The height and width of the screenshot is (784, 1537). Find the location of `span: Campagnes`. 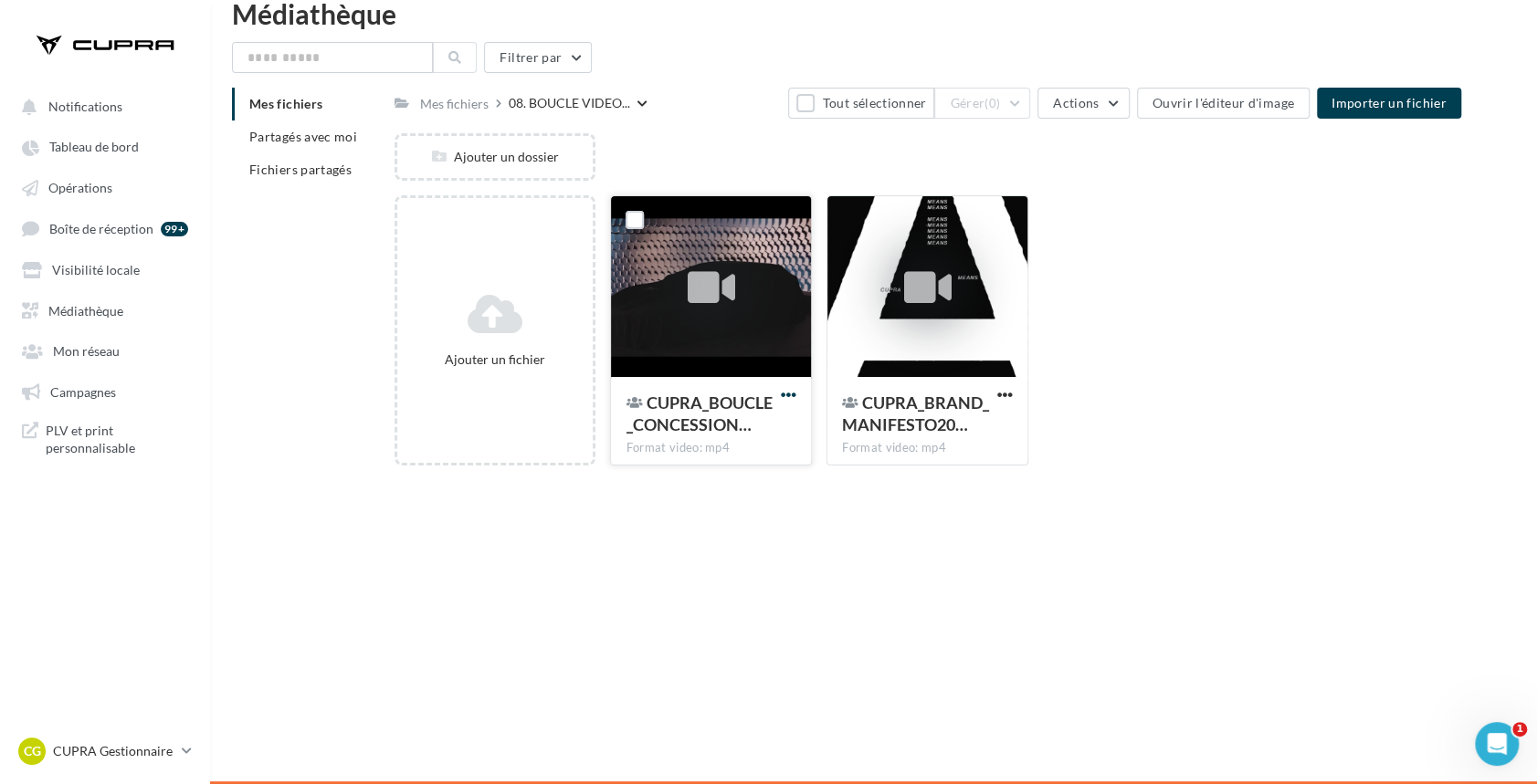

span: Campagnes is located at coordinates (83, 391).